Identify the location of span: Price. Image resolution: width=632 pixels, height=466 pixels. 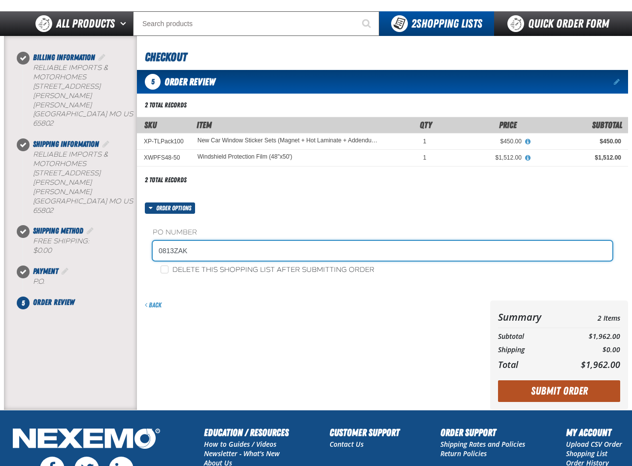
(508, 125).